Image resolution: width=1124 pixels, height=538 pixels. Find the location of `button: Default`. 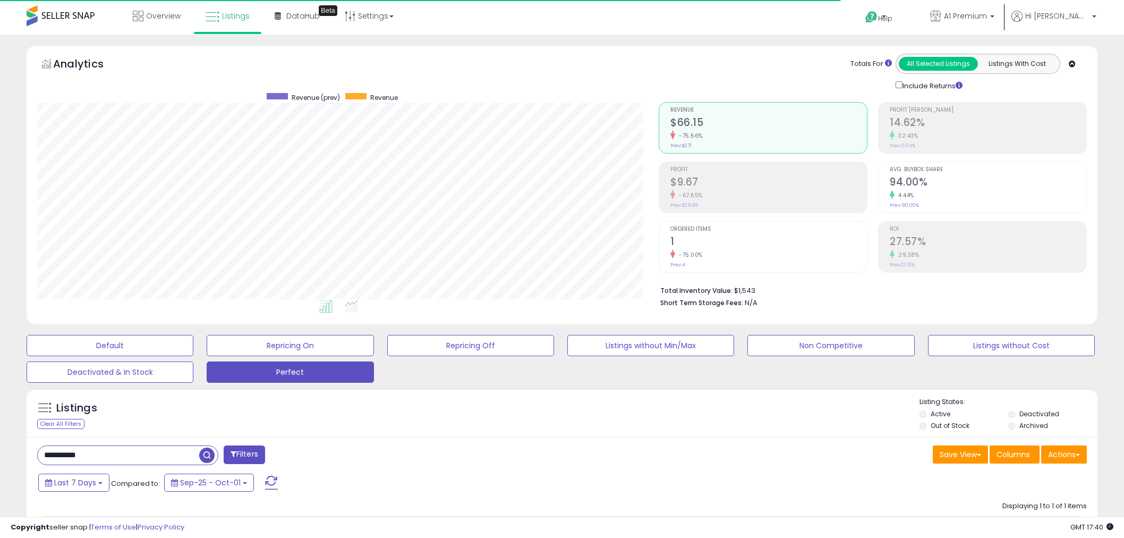

button: Default is located at coordinates (110, 345).